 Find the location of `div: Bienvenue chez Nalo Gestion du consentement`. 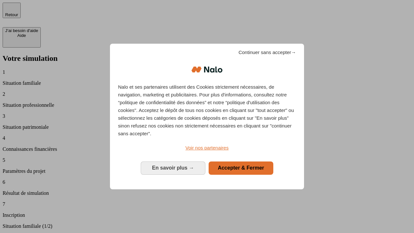

div: Bienvenue chez Nalo Gestion du consentement is located at coordinates (207, 116).